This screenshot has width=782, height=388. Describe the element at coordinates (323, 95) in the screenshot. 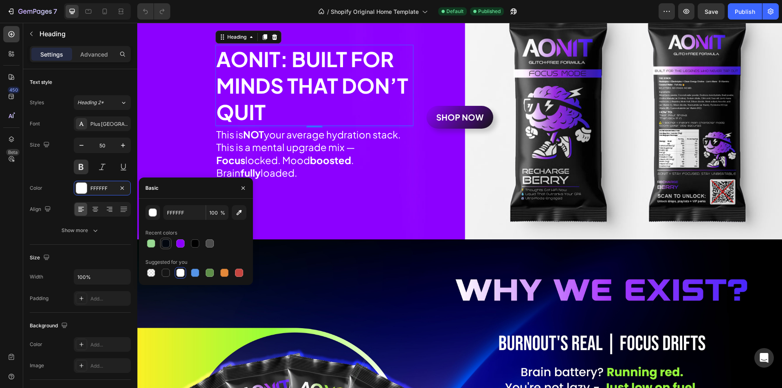

I see `div: Shop Now` at that location.